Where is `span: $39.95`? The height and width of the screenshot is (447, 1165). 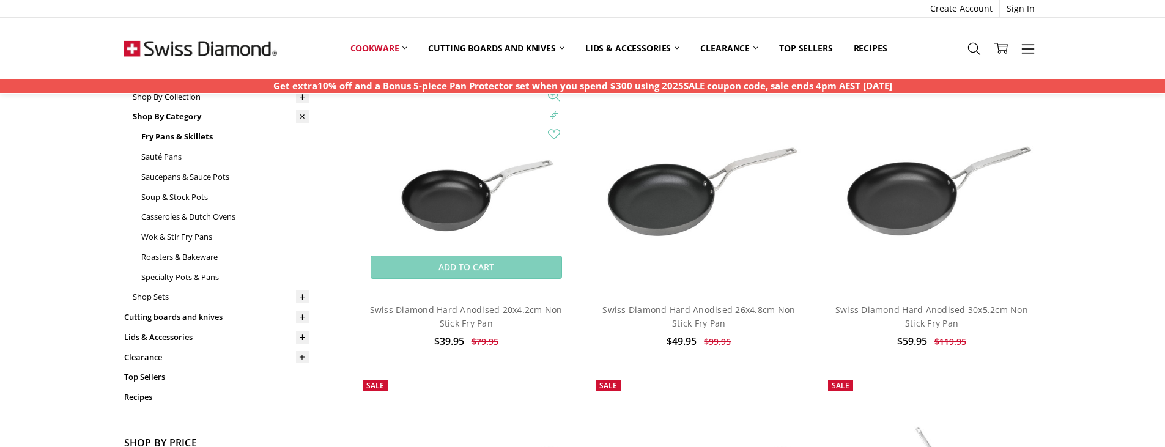
span: $39.95 is located at coordinates (449, 341).